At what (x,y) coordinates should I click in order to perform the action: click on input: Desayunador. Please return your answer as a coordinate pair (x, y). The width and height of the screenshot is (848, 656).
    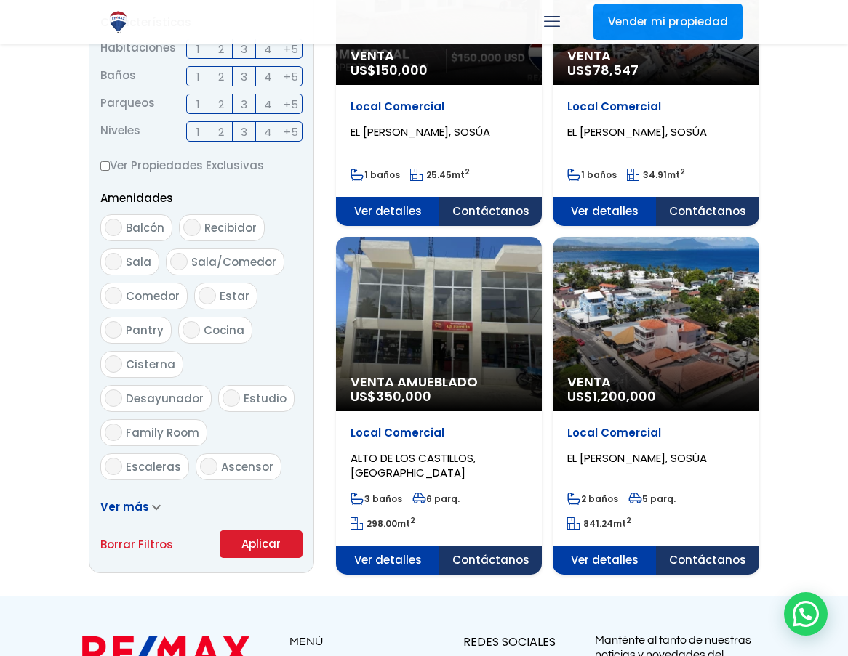
    Looking at the image, I should click on (113, 398).